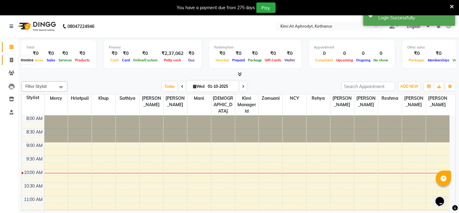  What do you see at coordinates (65, 60) in the screenshot?
I see `span: Services` at bounding box center [65, 60].